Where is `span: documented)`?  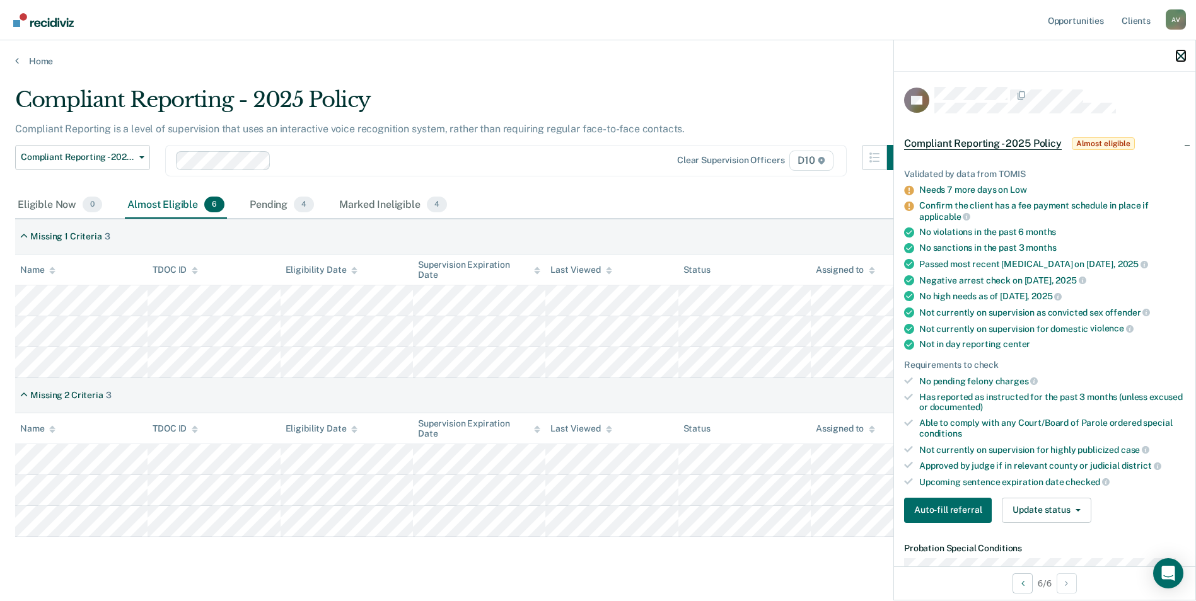 span: documented) is located at coordinates (956, 407).